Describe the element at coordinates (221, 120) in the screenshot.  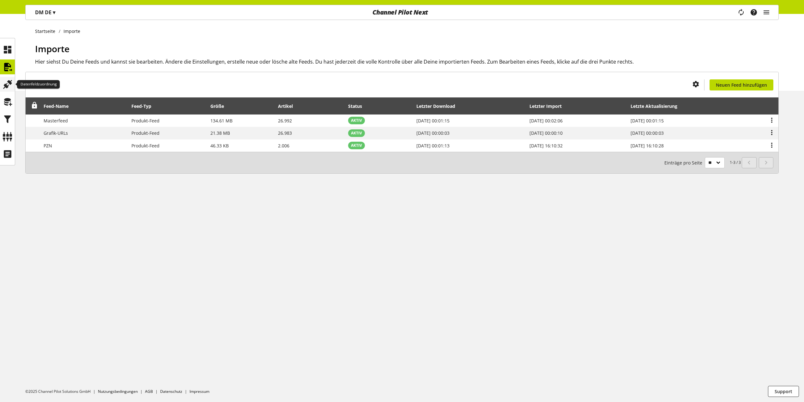
I see `span: 134.61 MB` at that location.